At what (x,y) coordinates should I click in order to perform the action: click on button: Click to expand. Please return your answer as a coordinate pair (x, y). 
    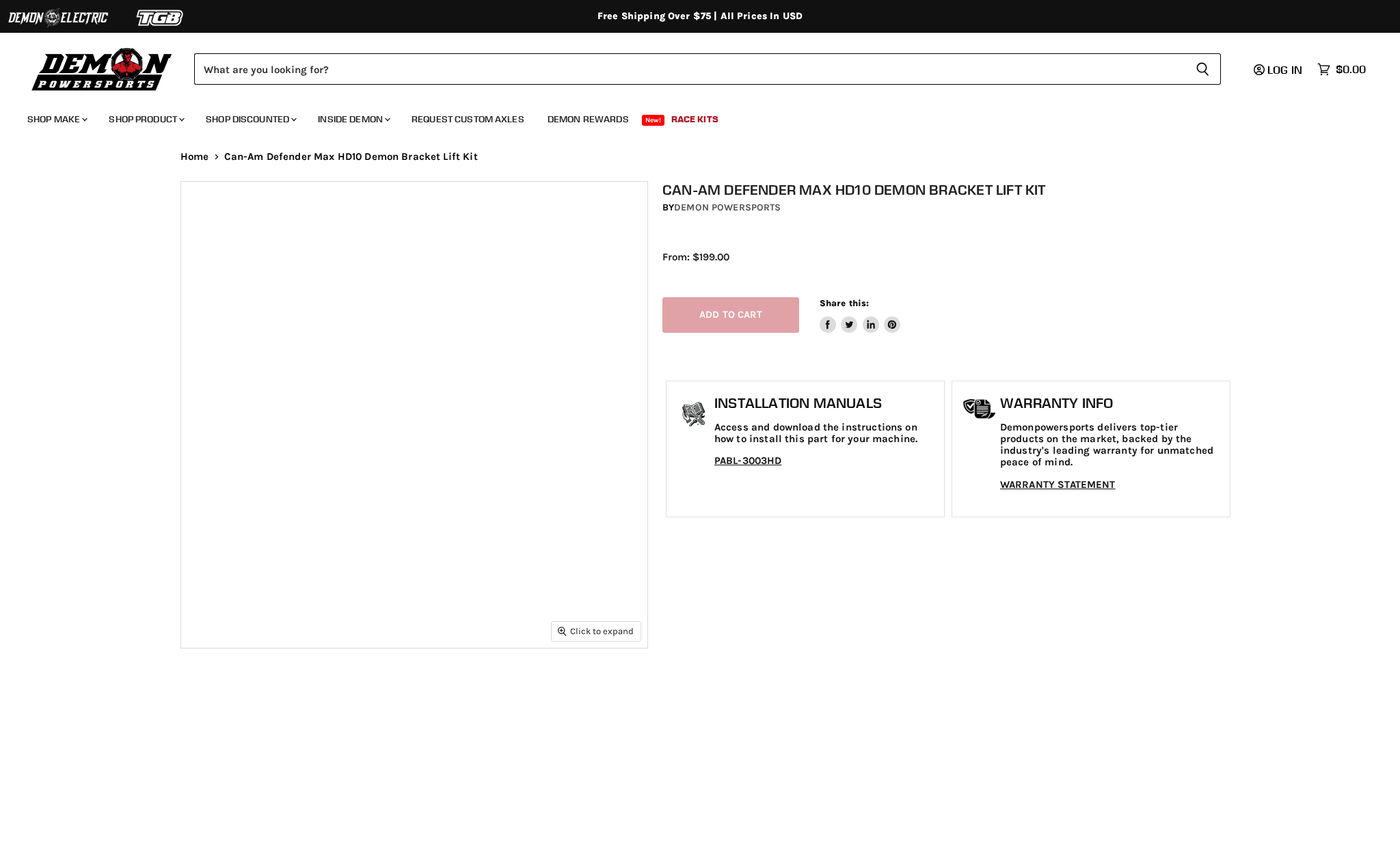
    Looking at the image, I should click on (596, 631).